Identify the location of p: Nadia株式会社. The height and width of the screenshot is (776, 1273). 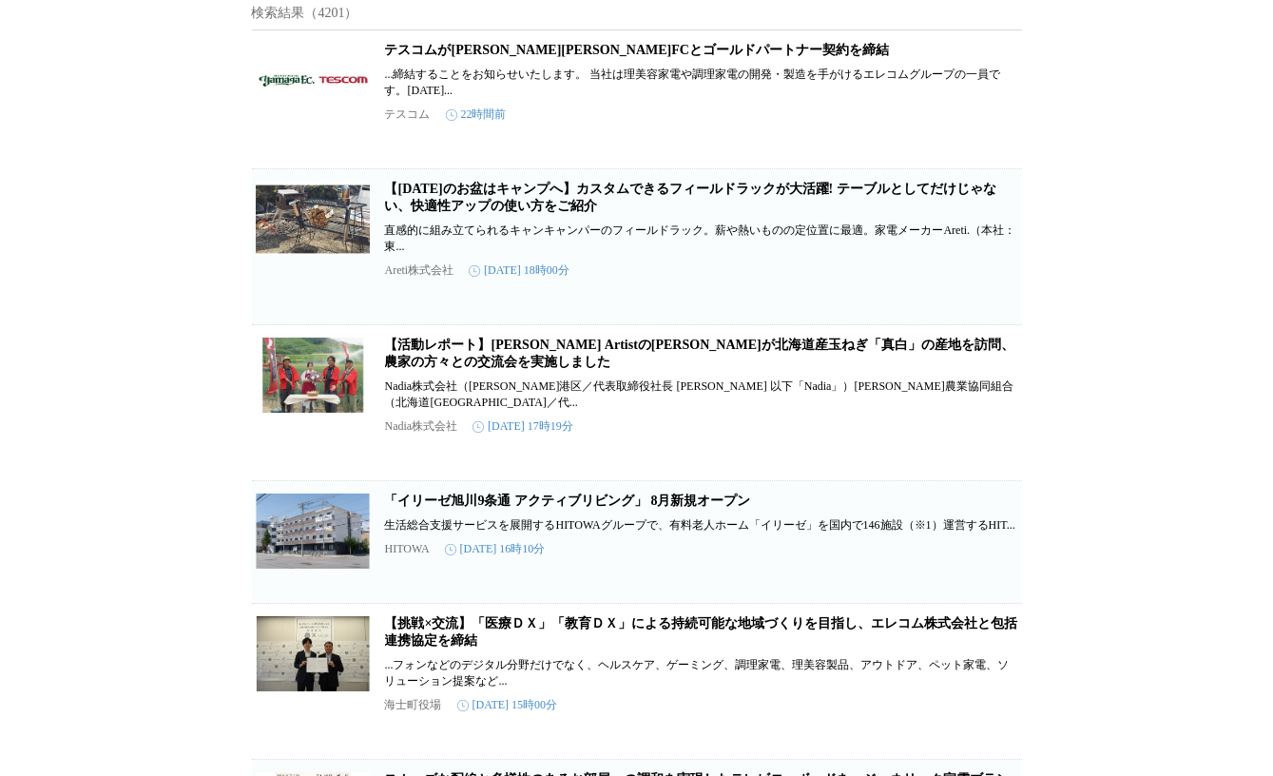
(421, 426).